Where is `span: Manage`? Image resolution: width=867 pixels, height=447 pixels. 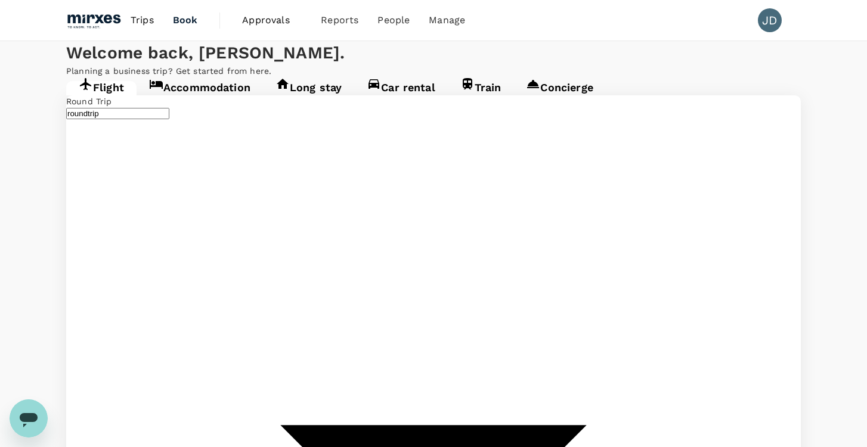 span: Manage is located at coordinates (446, 20).